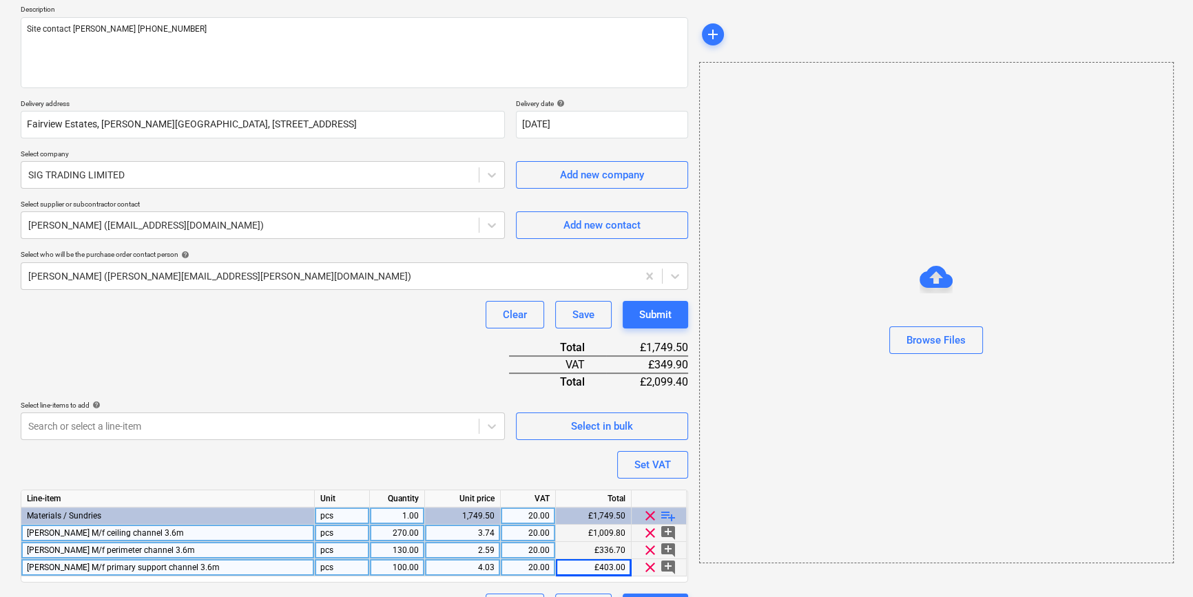 The image size is (1193, 597). I want to click on span: Knauf M/f primary support channel 3.6m, so click(123, 568).